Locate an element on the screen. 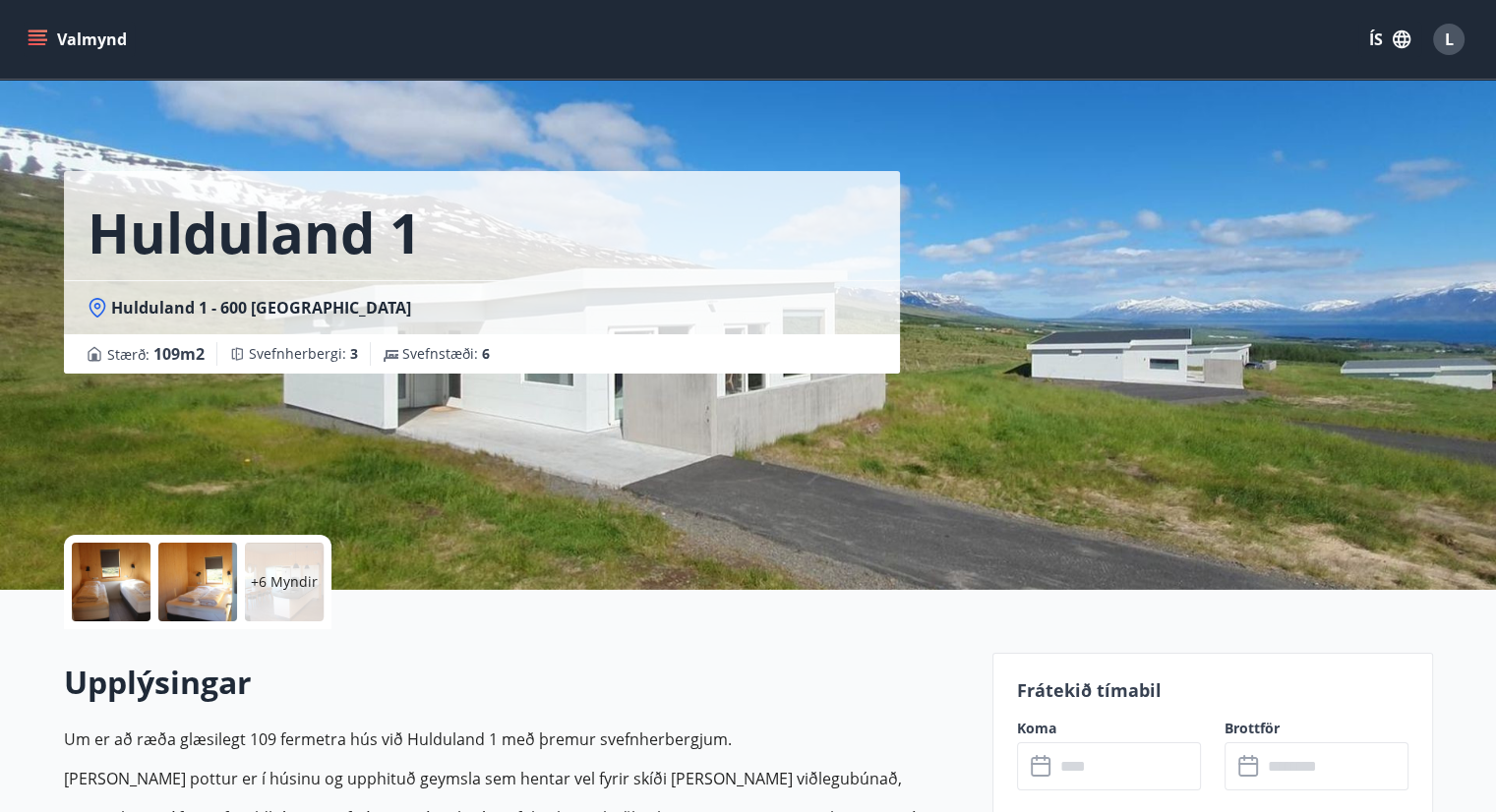 The image size is (1496, 812). span: L is located at coordinates (1449, 40).